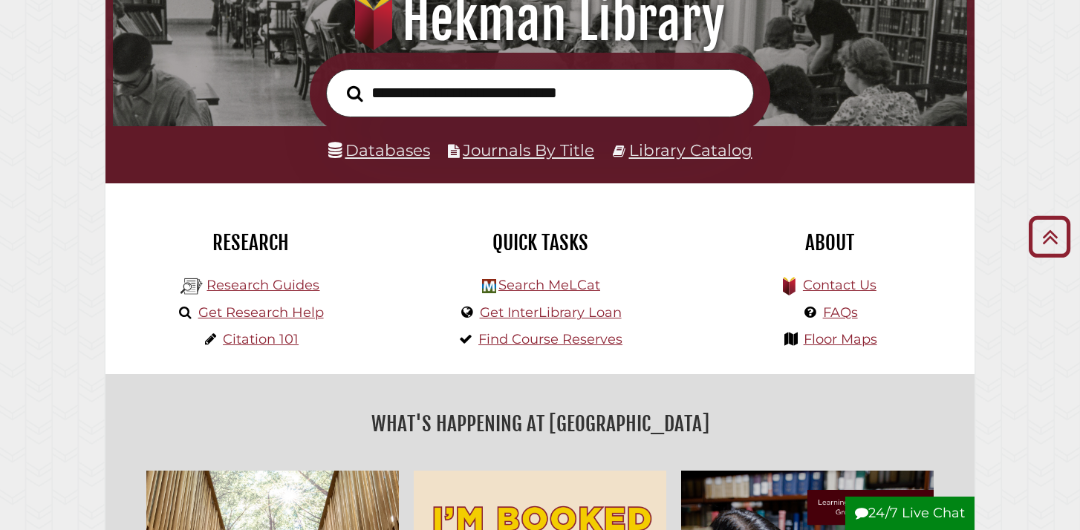 The height and width of the screenshot is (530, 1080). What do you see at coordinates (830, 243) in the screenshot?
I see `h2: About` at bounding box center [830, 243].